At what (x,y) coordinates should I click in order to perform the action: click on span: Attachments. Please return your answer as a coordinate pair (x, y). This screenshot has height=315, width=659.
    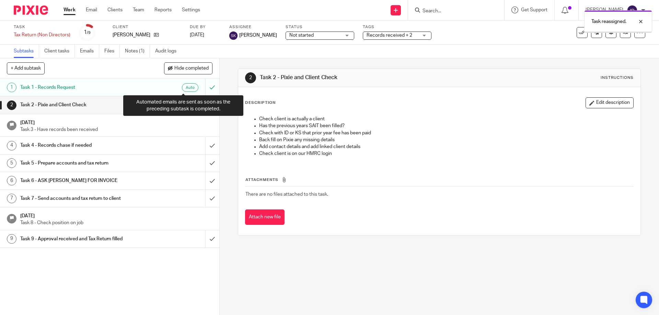
    Looking at the image, I should click on (262, 180).